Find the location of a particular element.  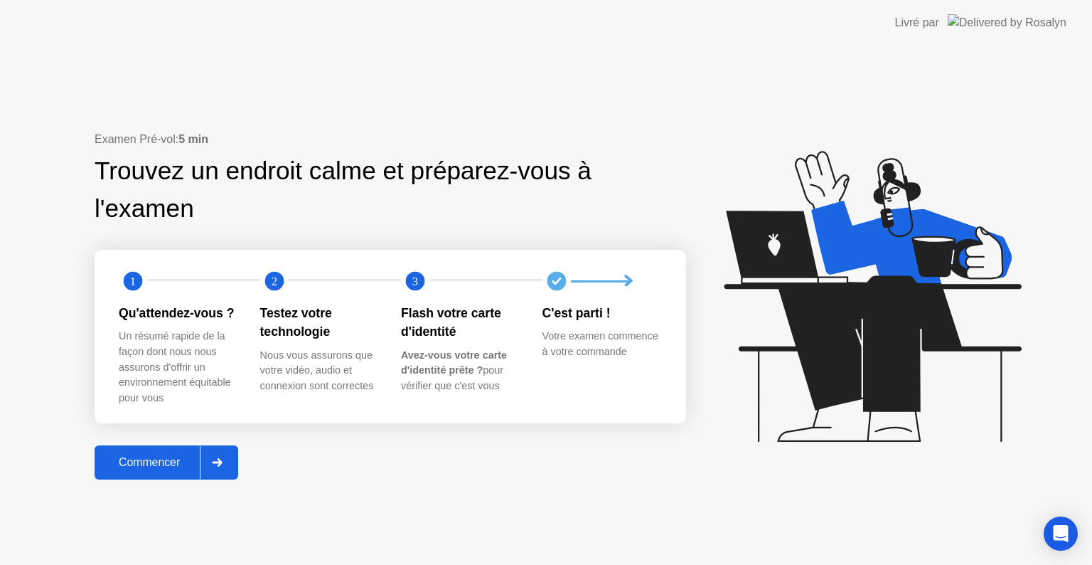

button: Commencer is located at coordinates (166, 462).